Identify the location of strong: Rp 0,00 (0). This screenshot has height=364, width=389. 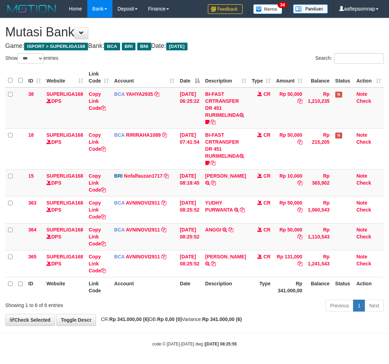
(169, 319).